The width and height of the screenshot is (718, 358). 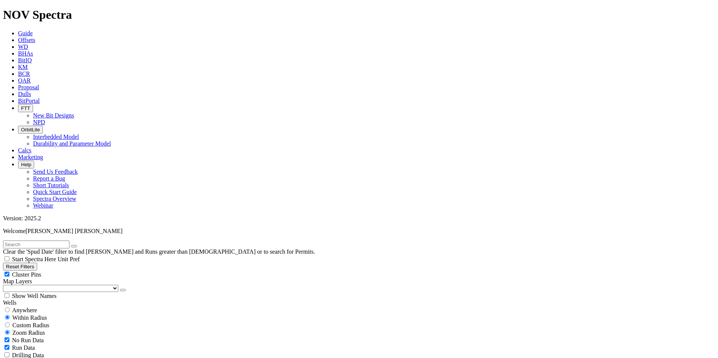 What do you see at coordinates (25, 150) in the screenshot?
I see `span: Calcs` at bounding box center [25, 150].